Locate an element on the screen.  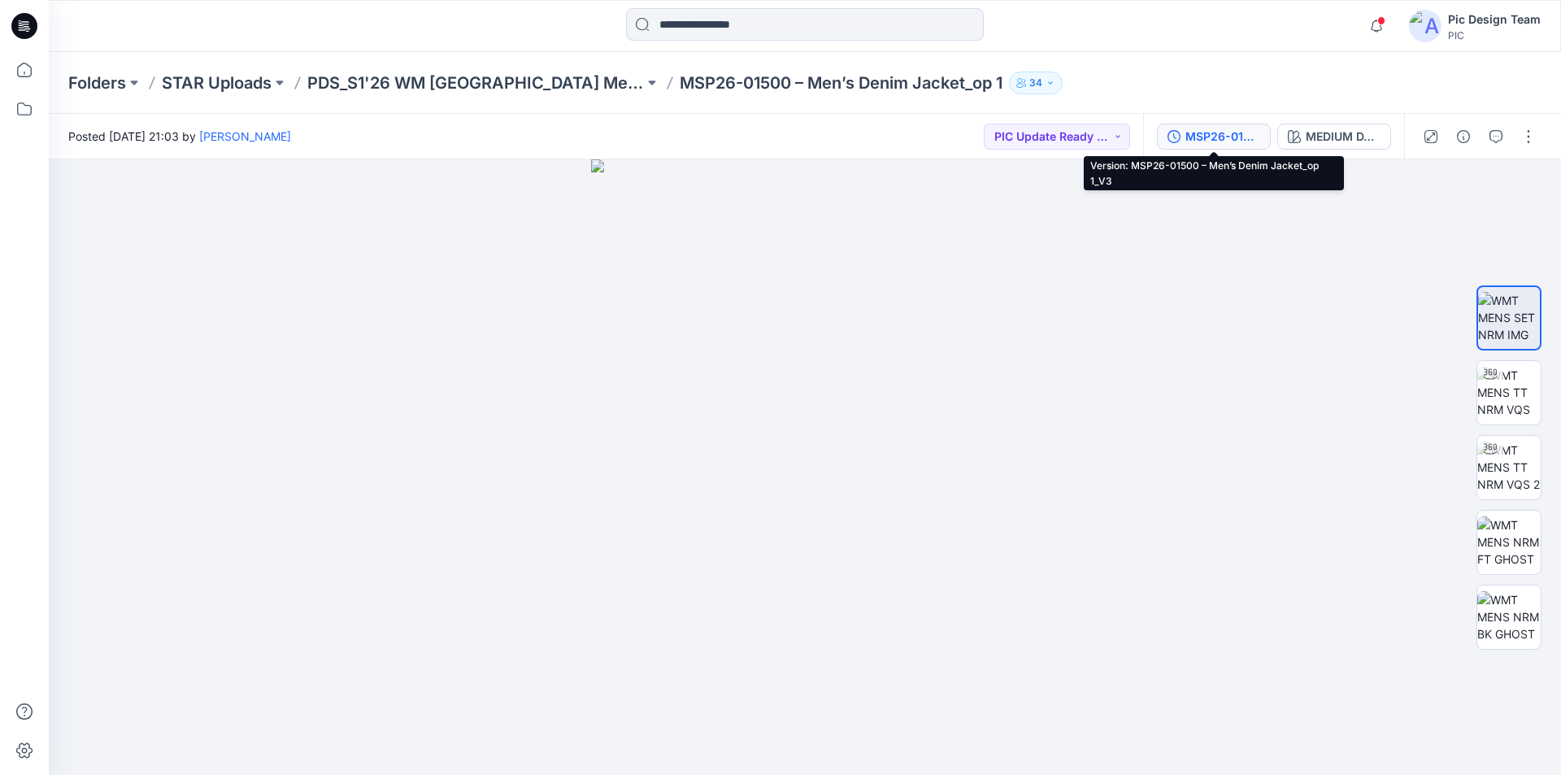
img: WMT MENS TT NRM VQS is located at coordinates (1509, 392).